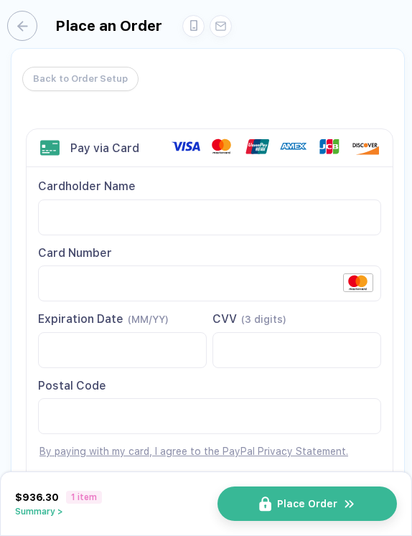 The image size is (412, 536). I want to click on div: CVV, so click(296, 319).